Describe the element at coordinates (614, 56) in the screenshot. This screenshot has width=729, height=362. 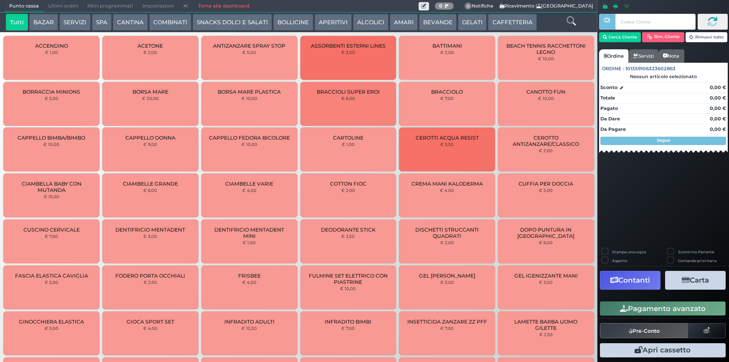
I see `a: Ordine` at that location.